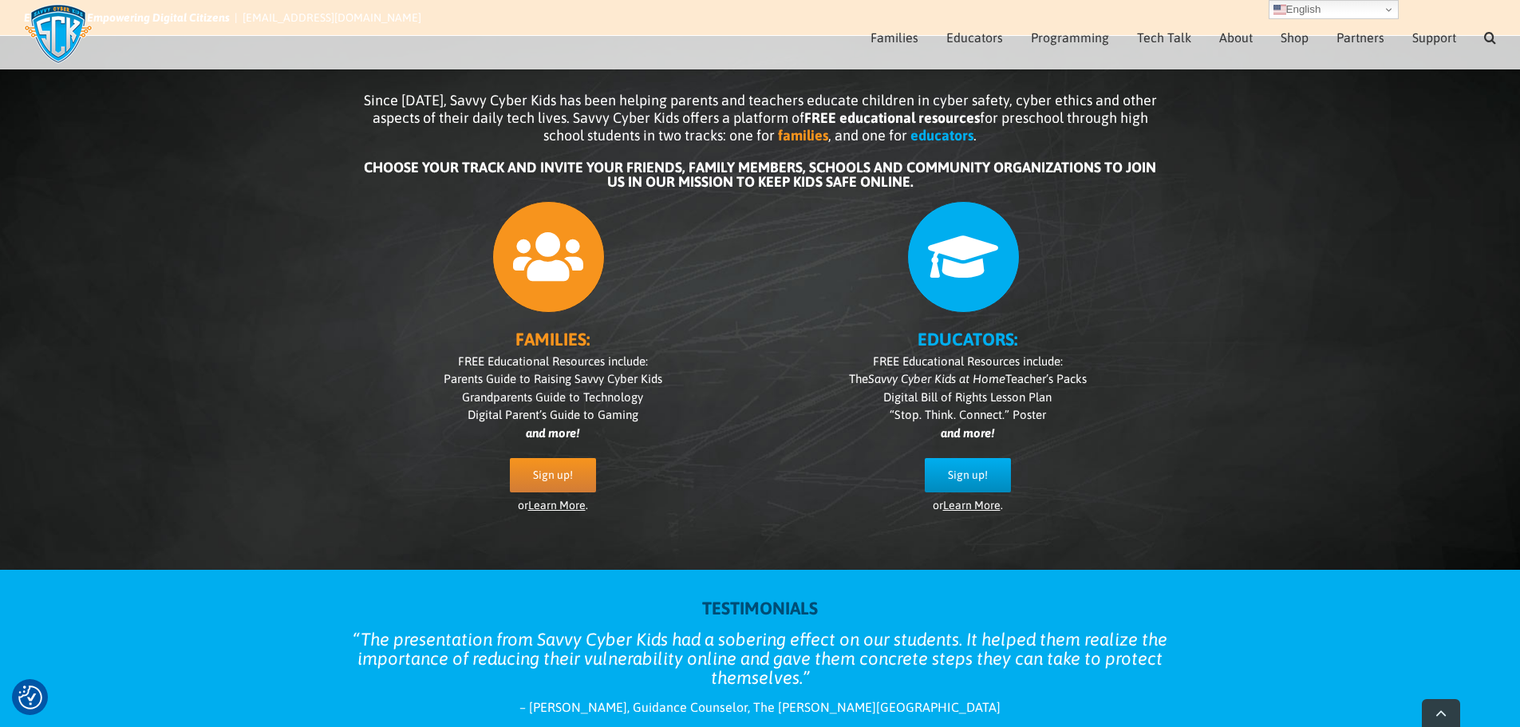 The height and width of the screenshot is (727, 1520). Describe the element at coordinates (1360, 37) in the screenshot. I see `span: Partners` at that location.